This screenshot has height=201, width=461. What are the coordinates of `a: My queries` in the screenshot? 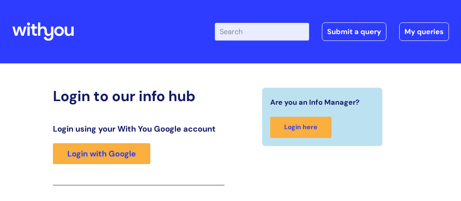 It's located at (424, 32).